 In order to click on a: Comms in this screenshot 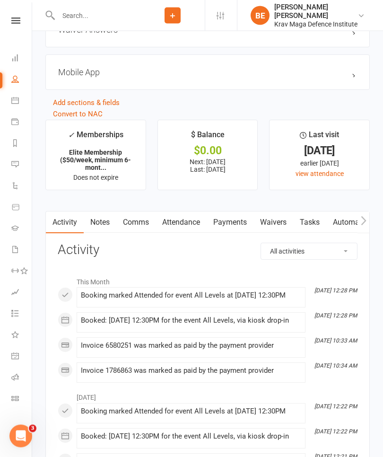, I will do `click(136, 223)`.